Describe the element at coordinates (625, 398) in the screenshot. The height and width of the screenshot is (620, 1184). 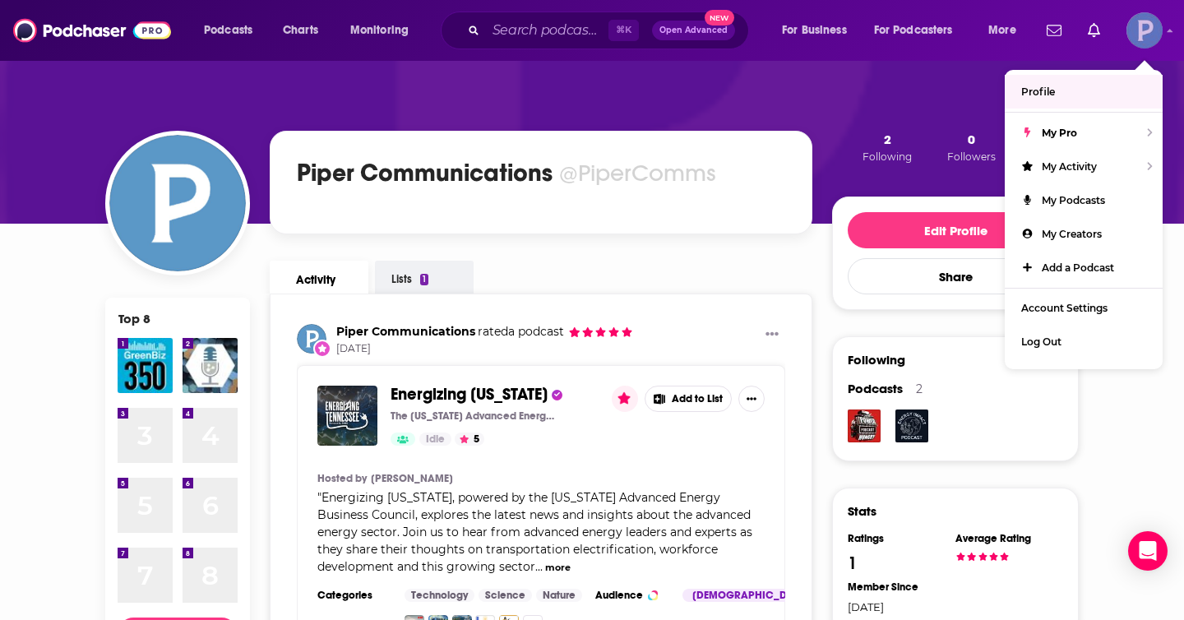
I see `button: [object Object]` at that location.